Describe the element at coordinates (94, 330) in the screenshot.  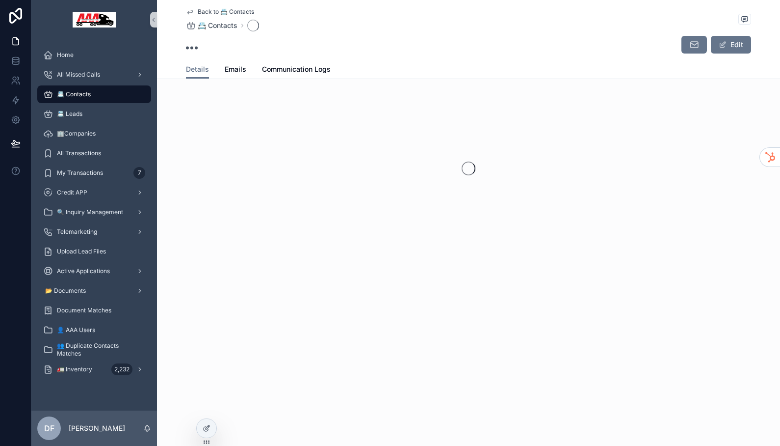
I see `a: 👤 AAA Users` at that location.